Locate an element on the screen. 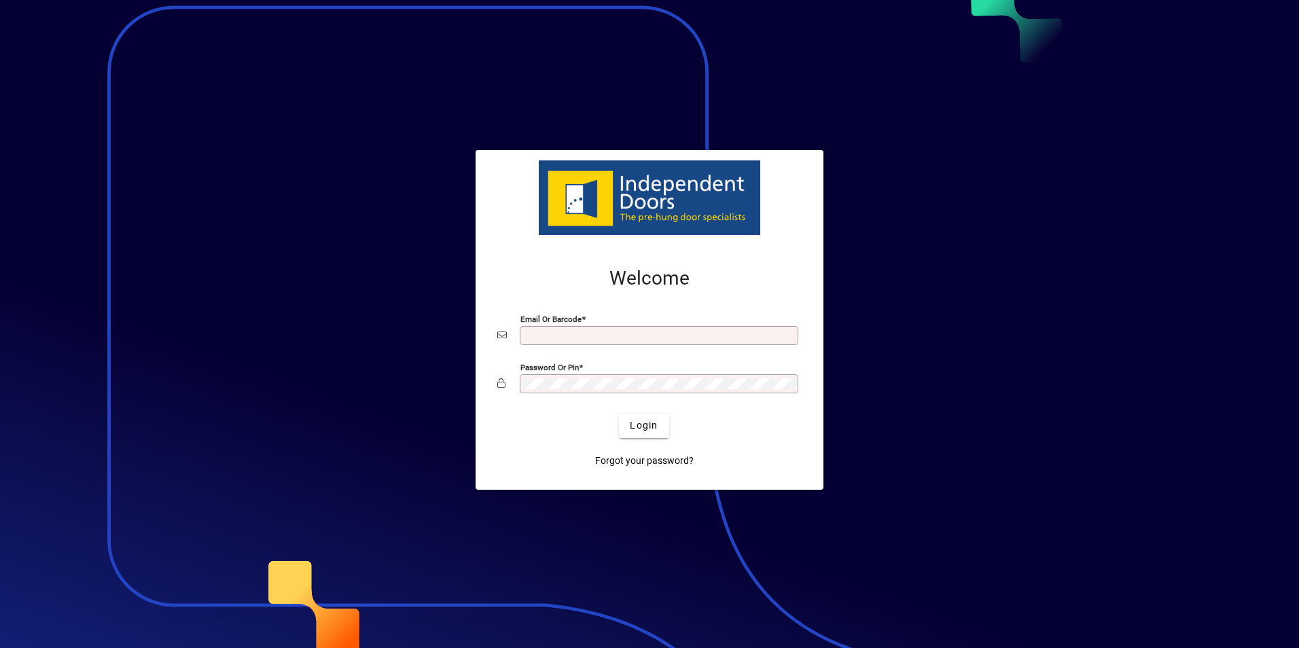  span: Forgot your password? is located at coordinates (644, 461).